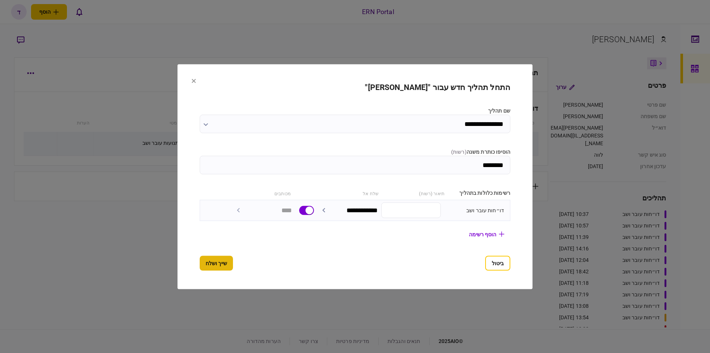 Image resolution: width=710 pixels, height=353 pixels. Describe the element at coordinates (260, 192) in the screenshot. I see `div: מכותבים` at that location.